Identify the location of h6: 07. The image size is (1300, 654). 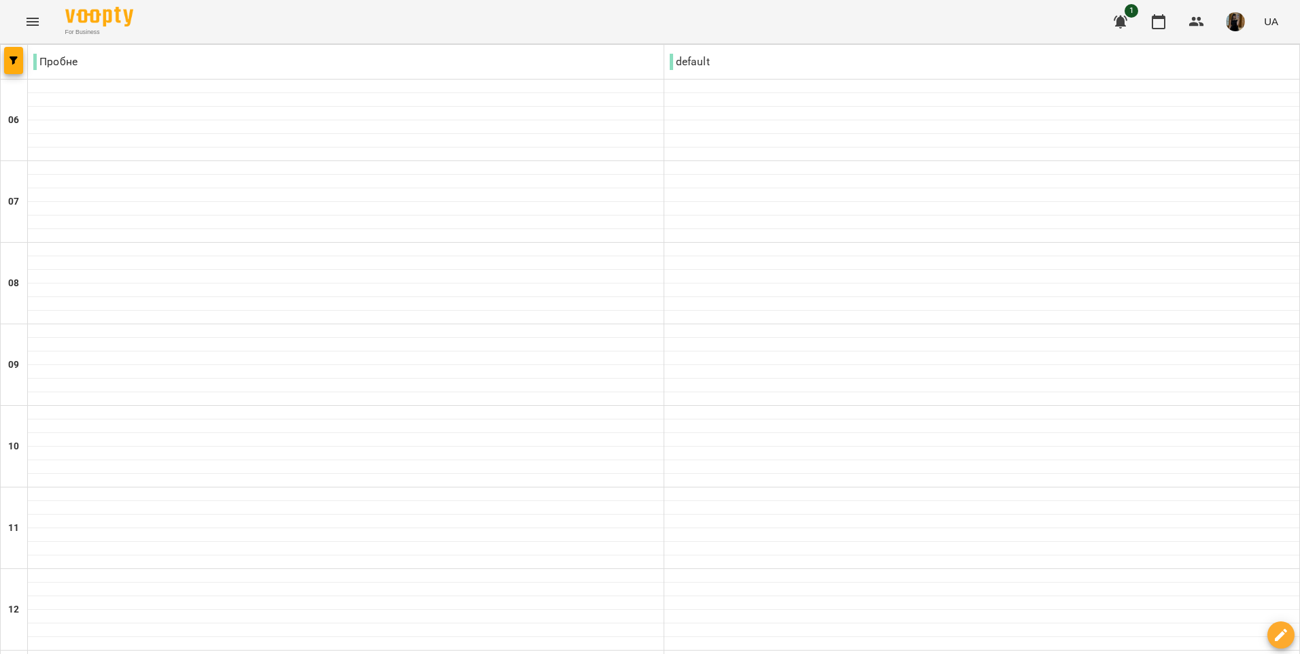
(14, 202).